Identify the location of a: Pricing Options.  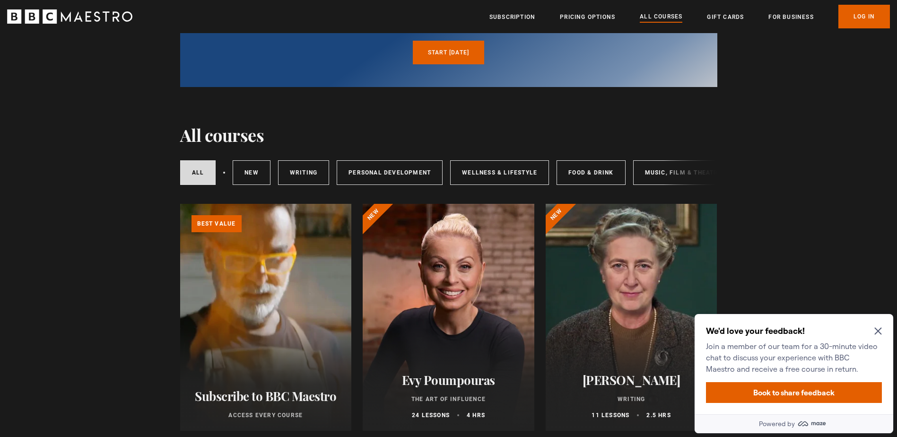
(587, 17).